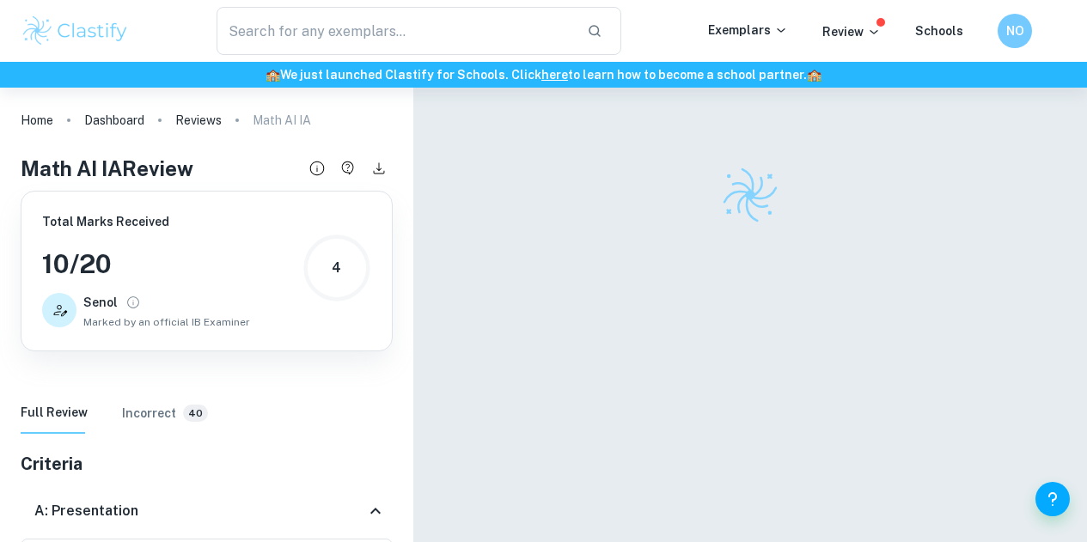 Image resolution: width=1087 pixels, height=542 pixels. What do you see at coordinates (101, 302) in the screenshot?
I see `h6: Senol` at bounding box center [101, 302].